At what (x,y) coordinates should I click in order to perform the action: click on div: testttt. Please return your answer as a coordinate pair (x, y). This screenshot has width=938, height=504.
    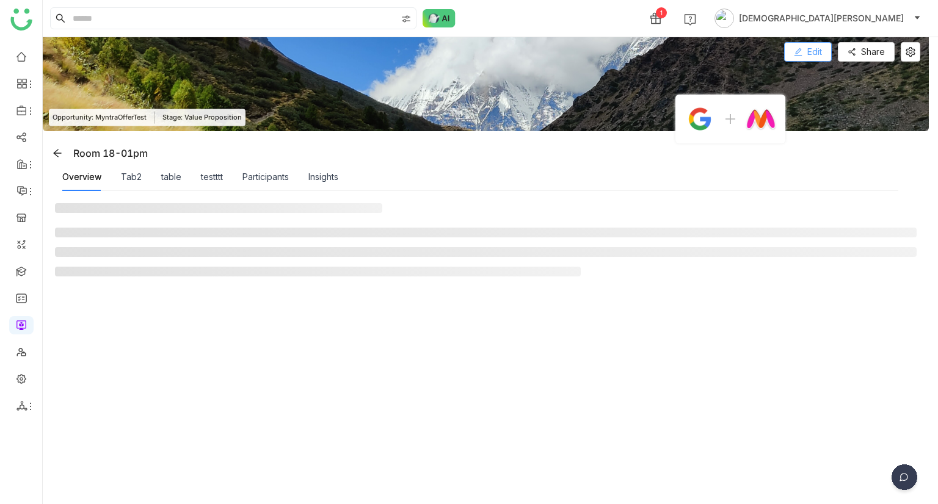
    Looking at the image, I should click on (212, 177).